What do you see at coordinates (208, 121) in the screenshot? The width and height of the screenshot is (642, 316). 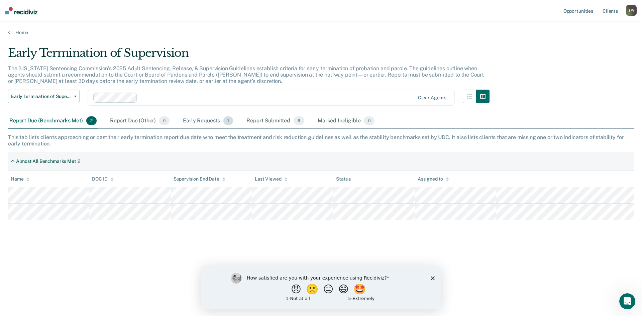 I see `div: Early Requests1` at bounding box center [208, 121].